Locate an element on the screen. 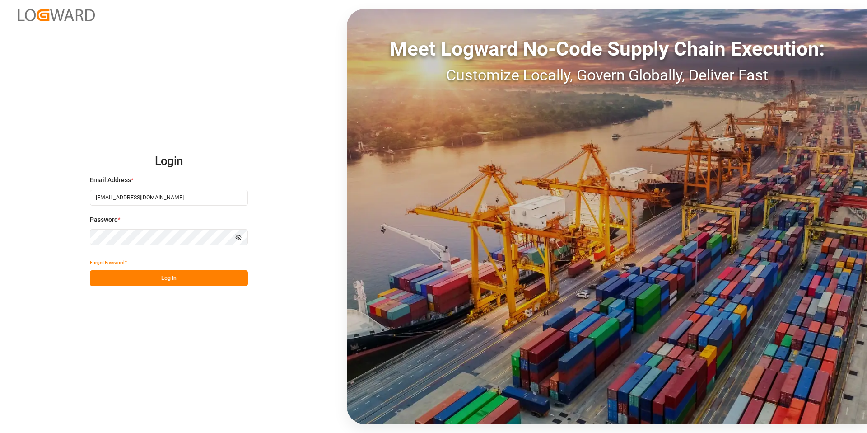  div: Meet Logward No-Code Supply Chain Execution: is located at coordinates (607, 49).